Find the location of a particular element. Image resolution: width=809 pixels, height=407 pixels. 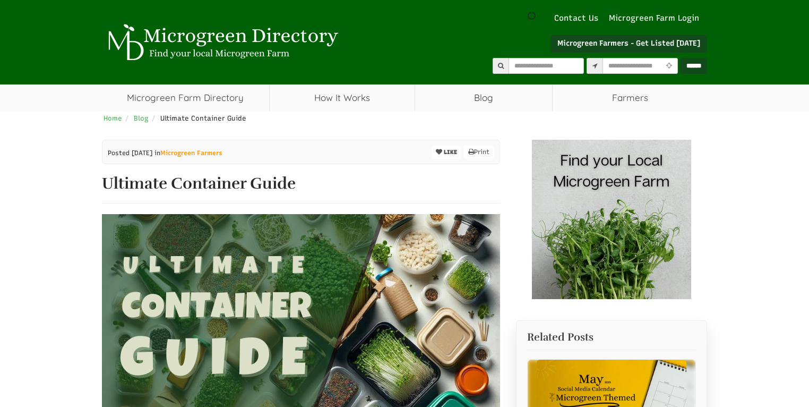

a: Contact Us is located at coordinates (576, 18).